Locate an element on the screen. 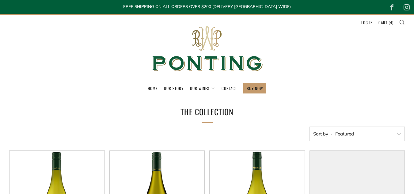  a: BUY NOW is located at coordinates (254, 88).